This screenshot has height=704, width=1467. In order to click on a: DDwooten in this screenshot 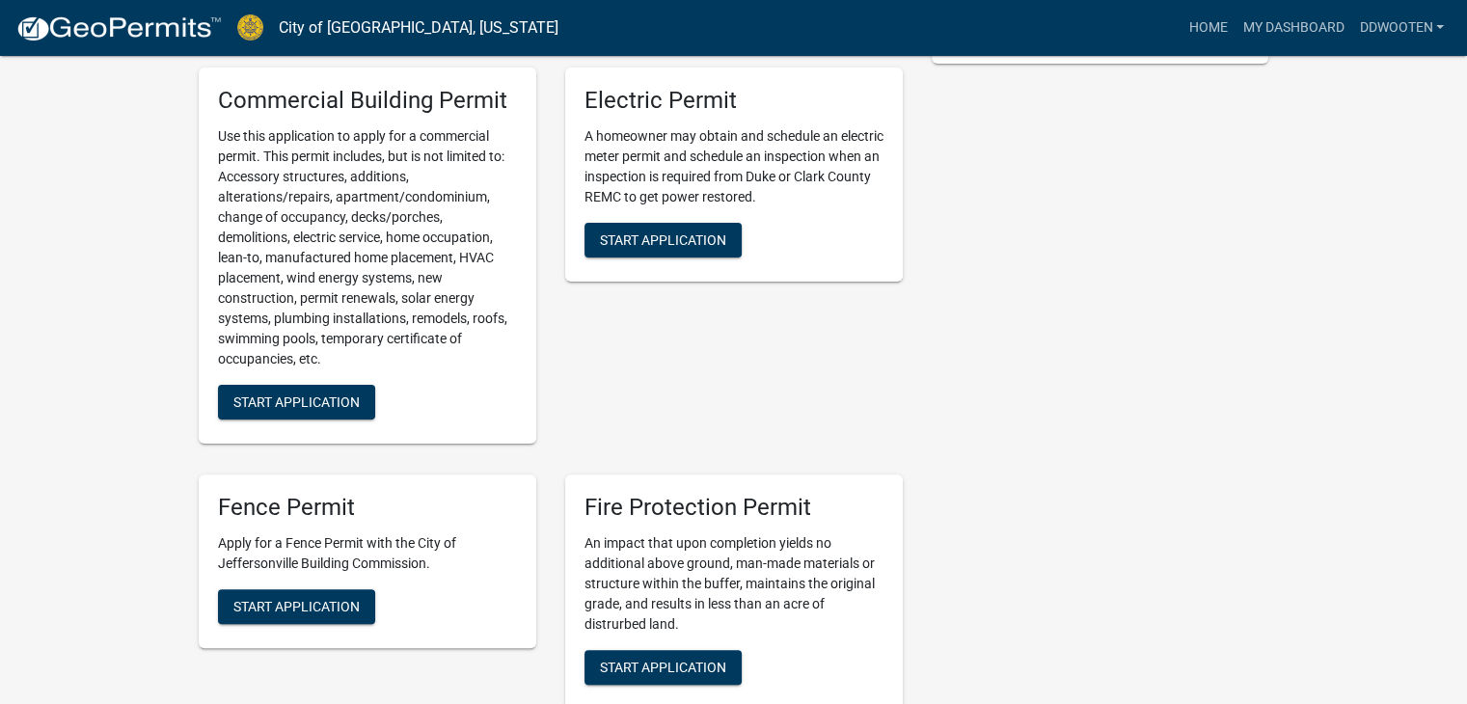, I will do `click(1402, 28)`.